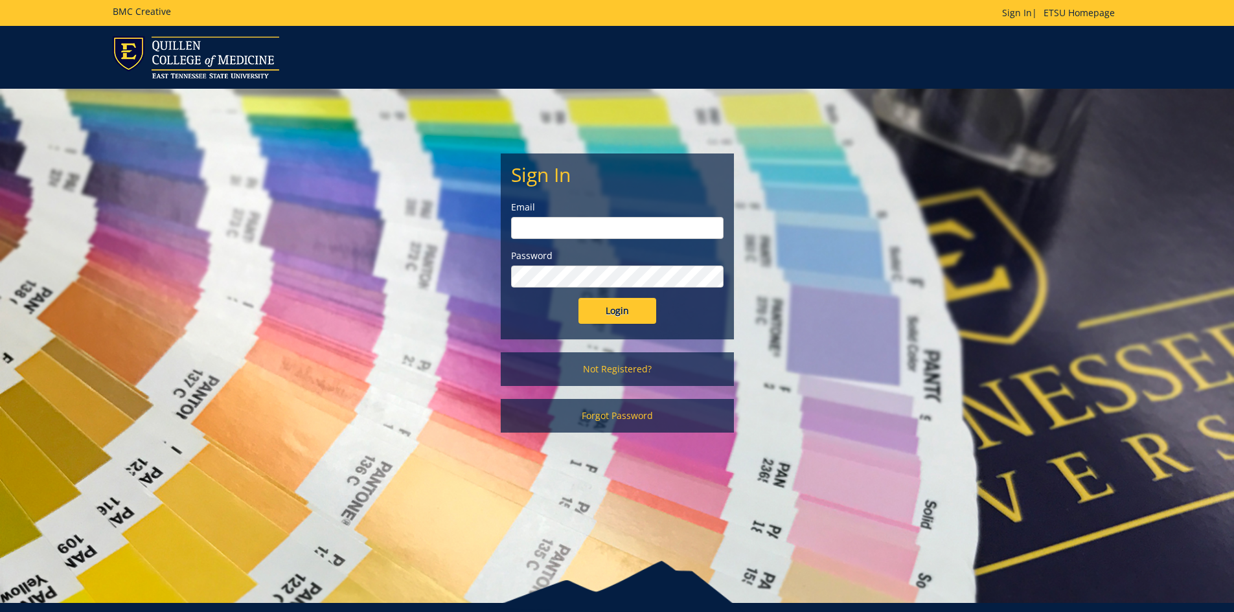  I want to click on a: Not Registered?, so click(618, 369).